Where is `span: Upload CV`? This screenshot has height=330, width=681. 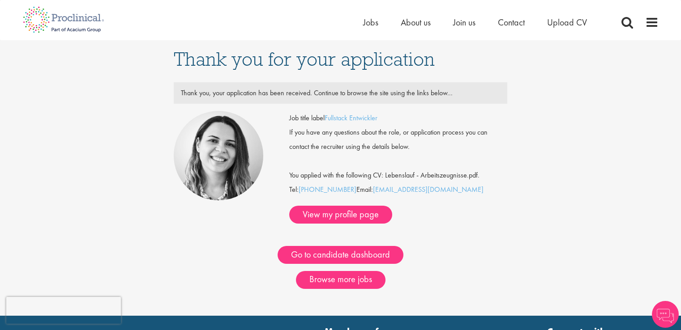 span: Upload CV is located at coordinates (567, 22).